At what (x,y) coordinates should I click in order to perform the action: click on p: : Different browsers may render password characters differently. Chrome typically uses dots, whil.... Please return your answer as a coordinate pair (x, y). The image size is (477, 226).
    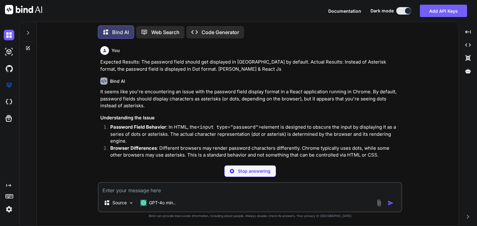
    Looking at the image, I should click on (255, 152).